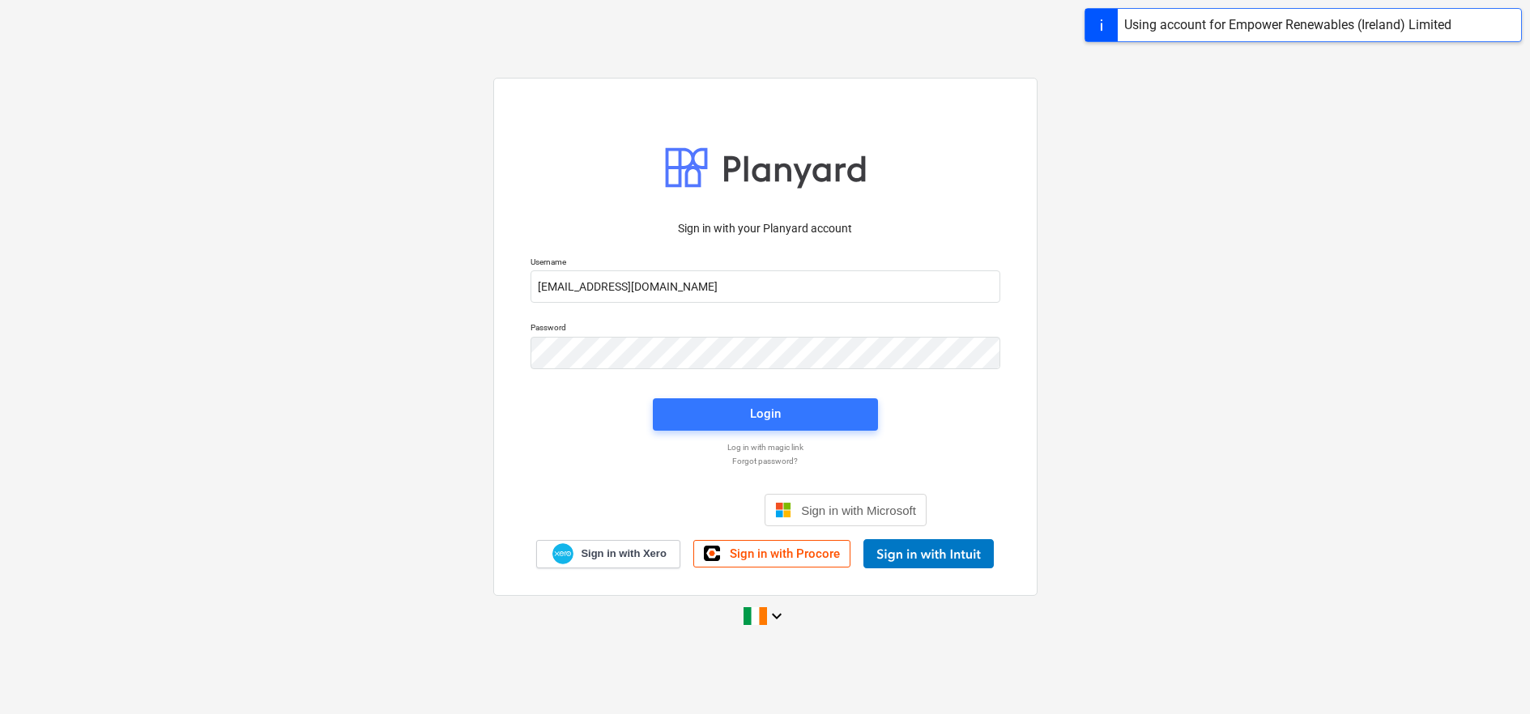 The image size is (1530, 714). I want to click on span: Sign in with Procore, so click(785, 554).